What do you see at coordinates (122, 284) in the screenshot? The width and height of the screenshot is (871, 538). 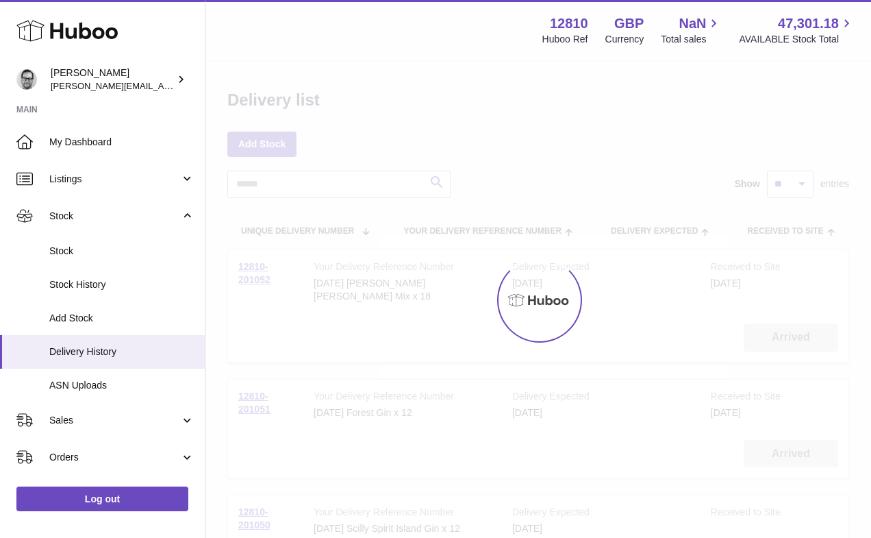 I see `span: Stock History` at bounding box center [122, 284].